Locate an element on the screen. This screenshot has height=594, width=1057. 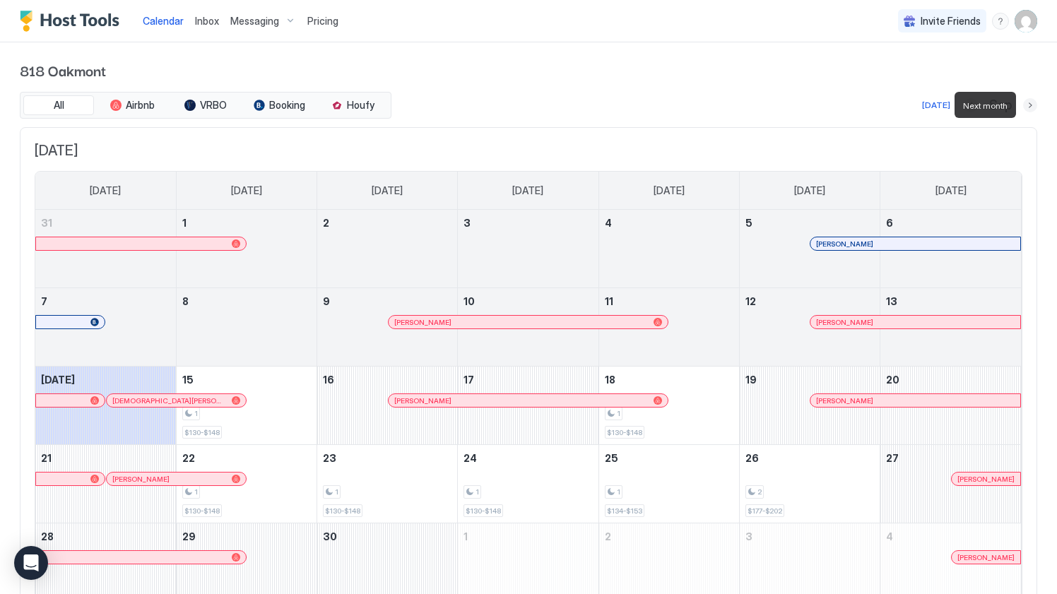
a: September 5, 2025 is located at coordinates (810, 223).